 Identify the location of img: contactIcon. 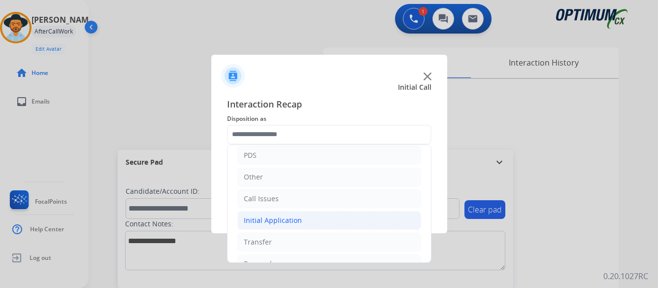
(233, 76).